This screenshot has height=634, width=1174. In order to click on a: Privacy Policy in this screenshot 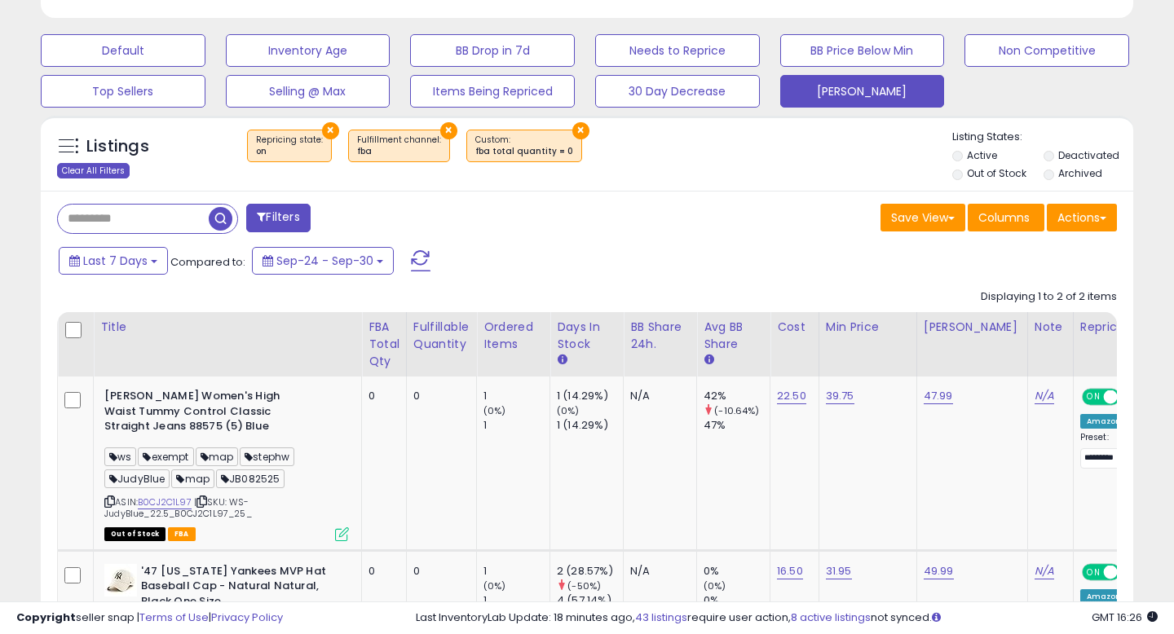, I will do `click(247, 617)`.